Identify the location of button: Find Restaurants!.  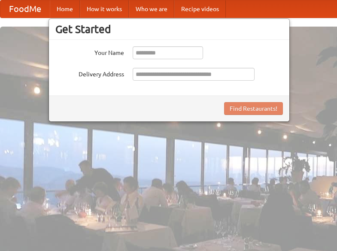
(253, 109).